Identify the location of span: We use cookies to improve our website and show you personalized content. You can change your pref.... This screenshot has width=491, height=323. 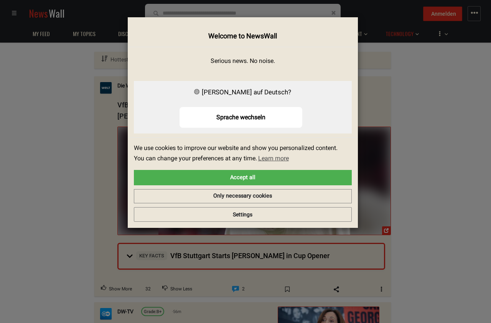
(240, 154).